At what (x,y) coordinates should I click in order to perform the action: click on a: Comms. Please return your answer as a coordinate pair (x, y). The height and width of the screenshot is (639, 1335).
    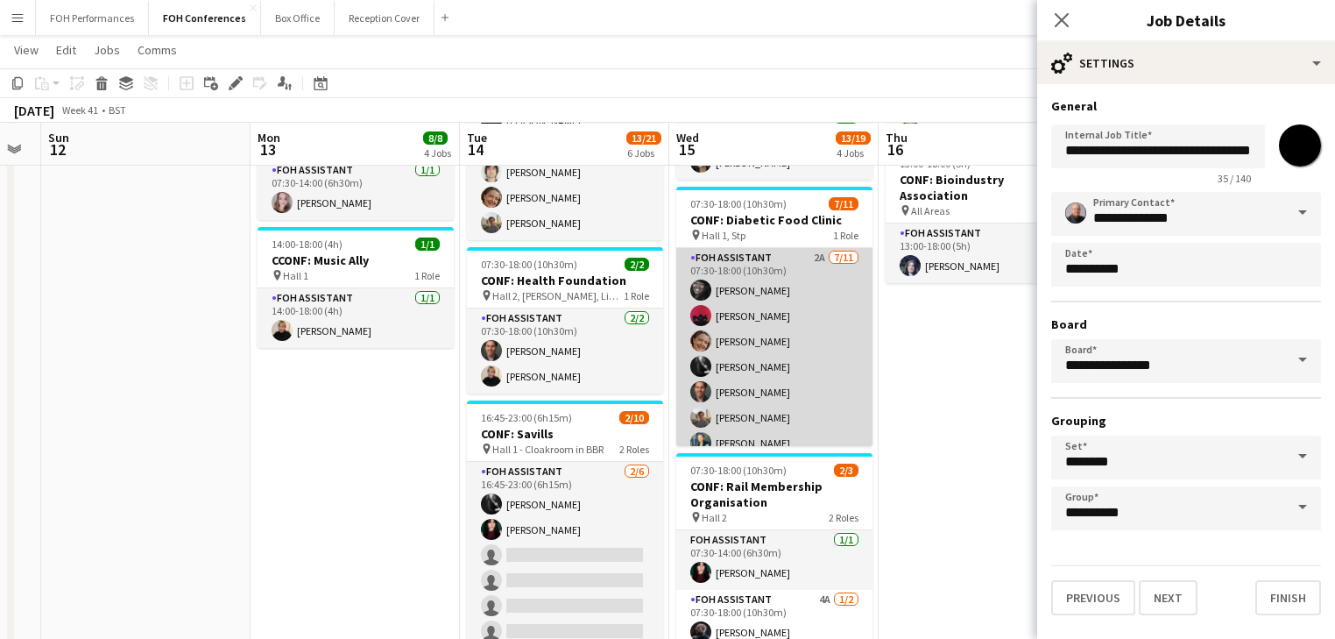
    Looking at the image, I should click on (157, 50).